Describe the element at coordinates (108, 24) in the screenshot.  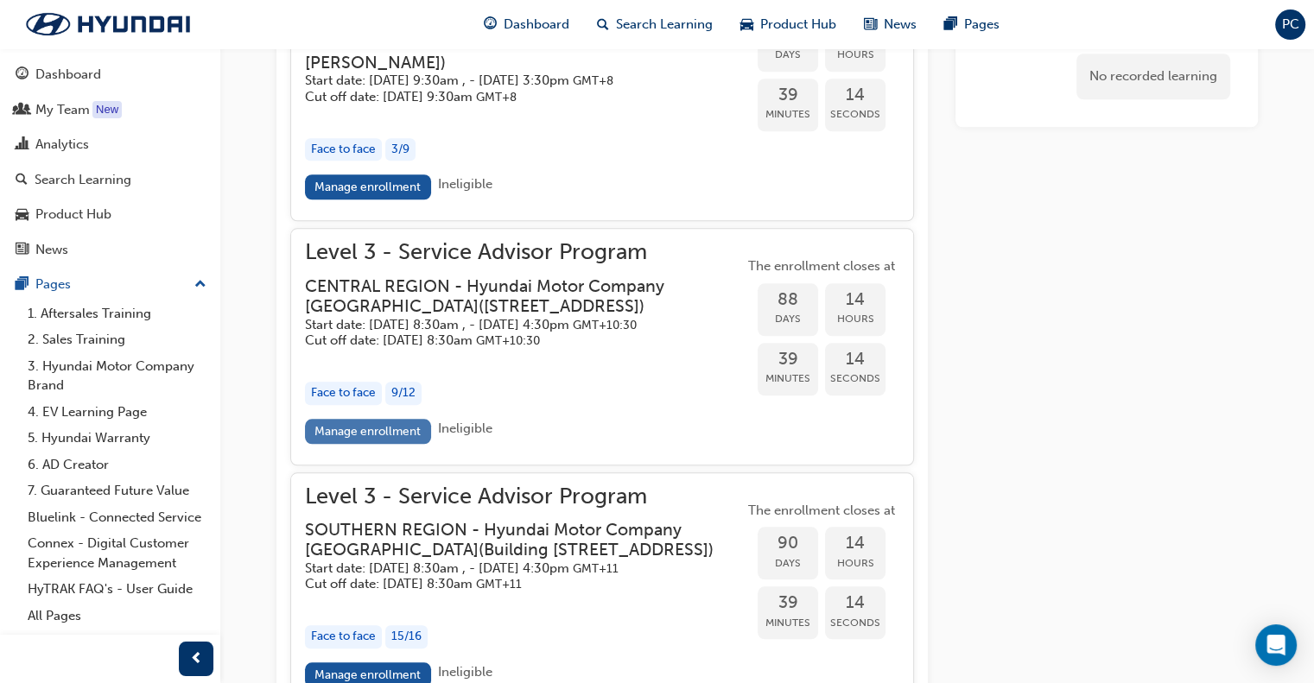
I see `img: Trak` at that location.